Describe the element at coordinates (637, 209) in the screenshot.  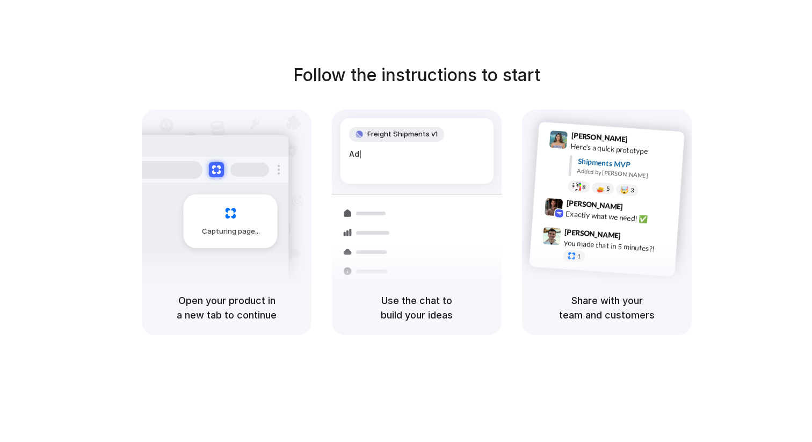
I see `span: 9:42 AM` at that location.